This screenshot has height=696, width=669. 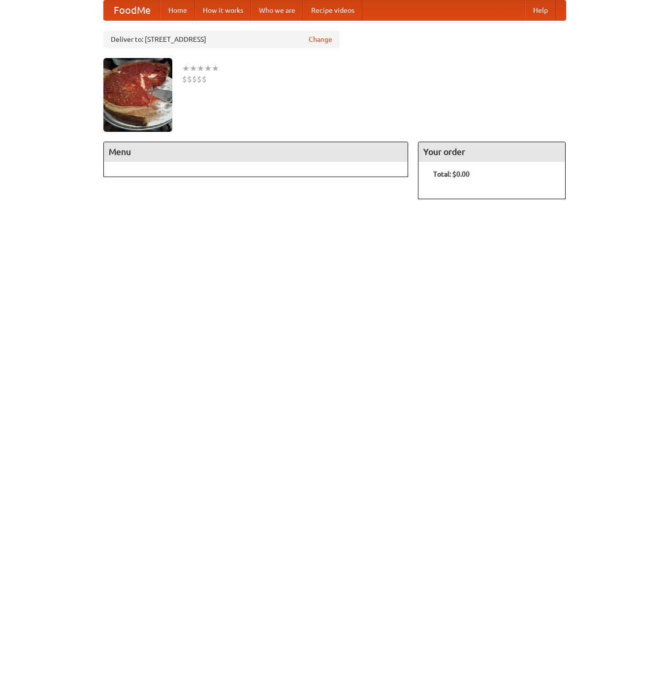 What do you see at coordinates (132, 10) in the screenshot?
I see `a: FoodMe` at bounding box center [132, 10].